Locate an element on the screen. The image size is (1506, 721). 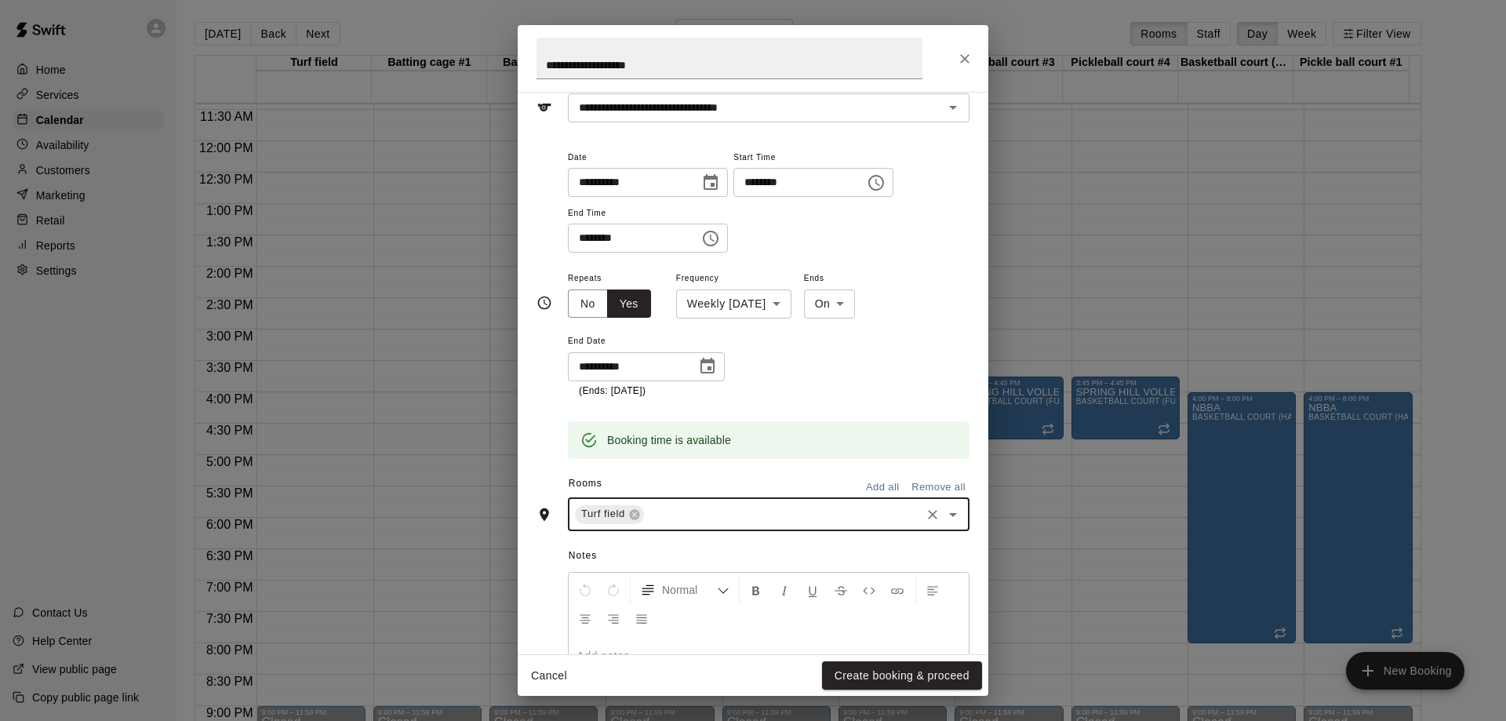
span: Repeats is located at coordinates (616, 279).